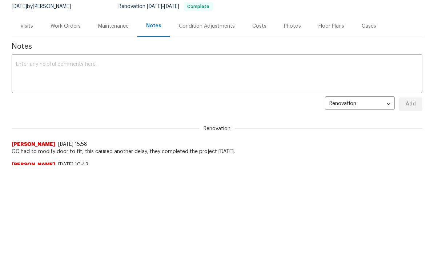 This screenshot has height=260, width=434. Describe the element at coordinates (154, 26) in the screenshot. I see `div: Notes` at that location.